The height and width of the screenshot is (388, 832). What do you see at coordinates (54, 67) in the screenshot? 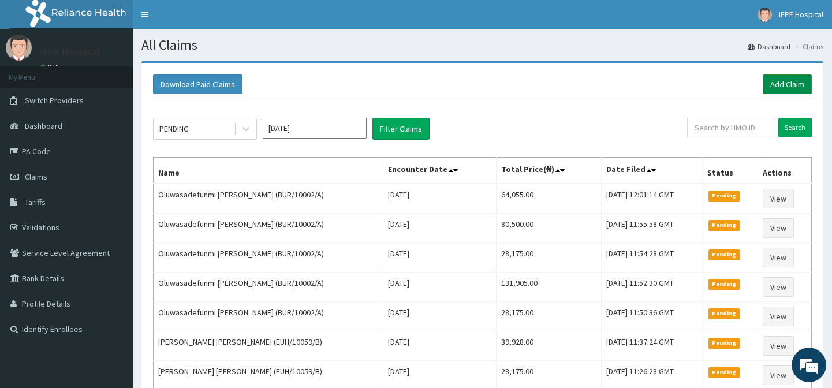
I see `a: Online` at bounding box center [54, 67].